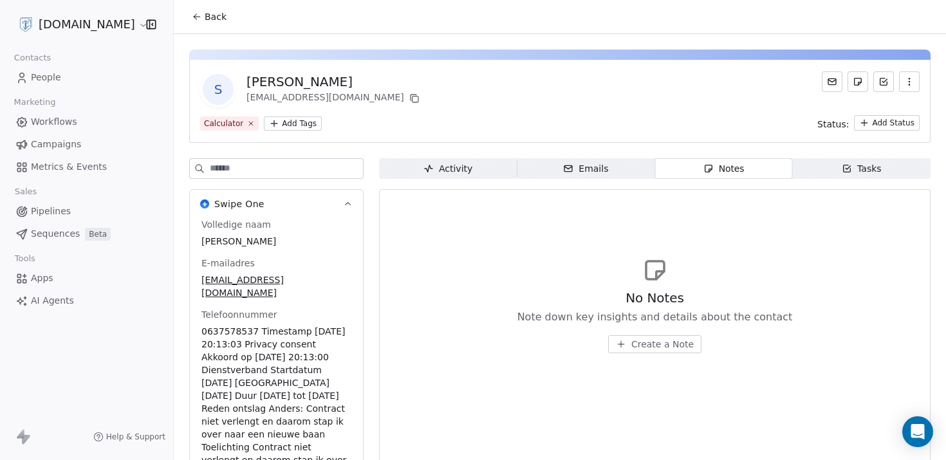  I want to click on span: No Notes, so click(654, 298).